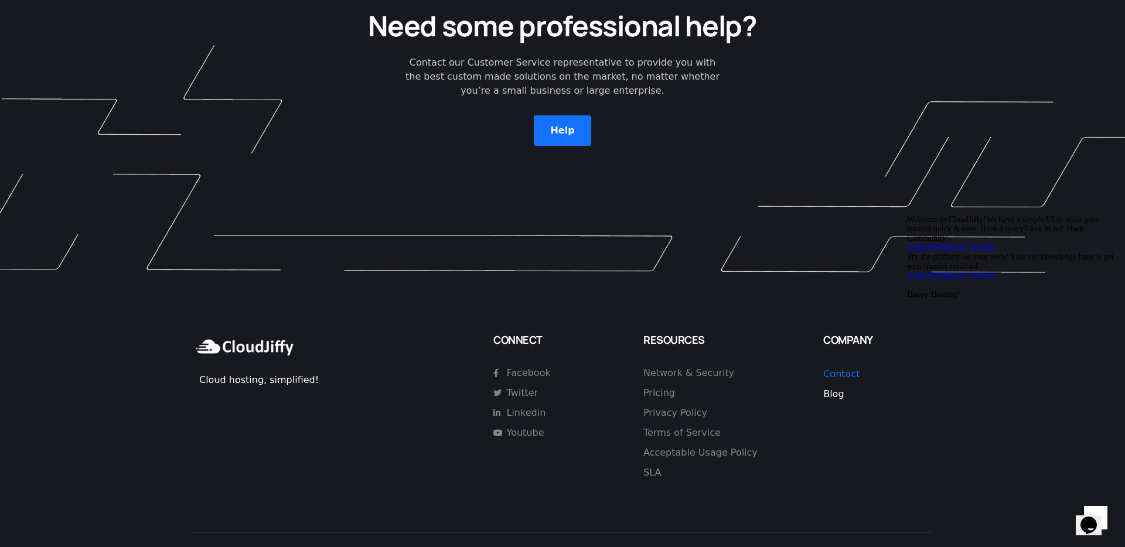 This screenshot has height=547, width=1125. Describe the element at coordinates (108, 46) in the screenshot. I see `span: Welcome to CloudJiffy!We have a simple UI to make your hosting quick & easy. Have a query? Ask in...` at that location.